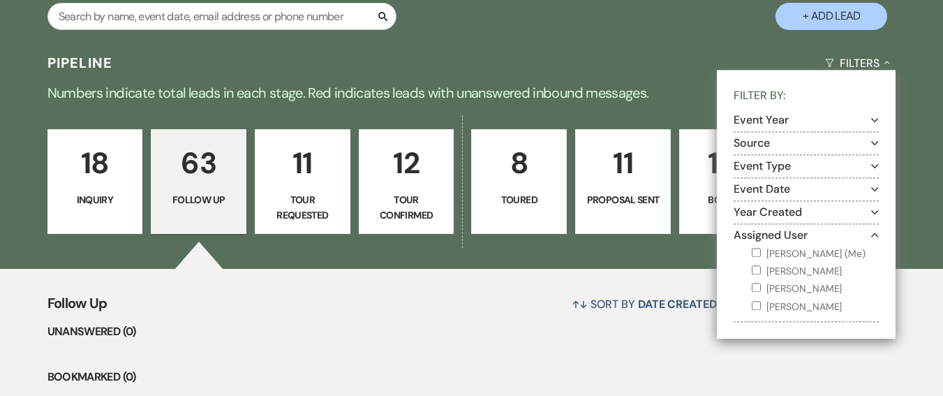  What do you see at coordinates (806, 166) in the screenshot?
I see `button: Event Type` at bounding box center [806, 166].